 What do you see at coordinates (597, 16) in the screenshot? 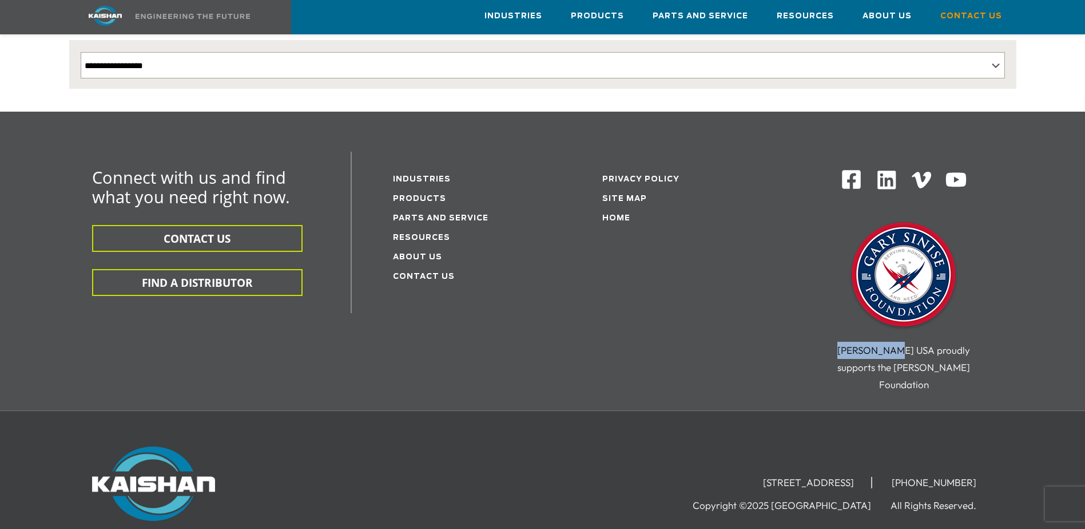
I see `span: Products` at bounding box center [597, 16].